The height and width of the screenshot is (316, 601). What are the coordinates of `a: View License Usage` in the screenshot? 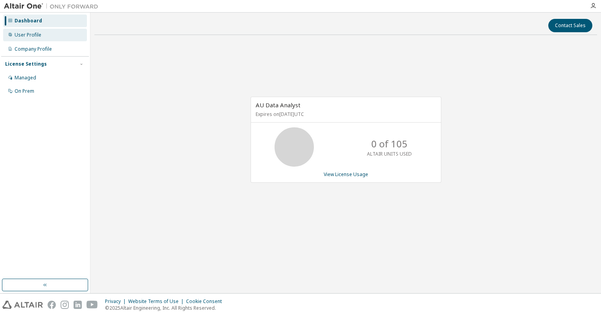 It's located at (346, 174).